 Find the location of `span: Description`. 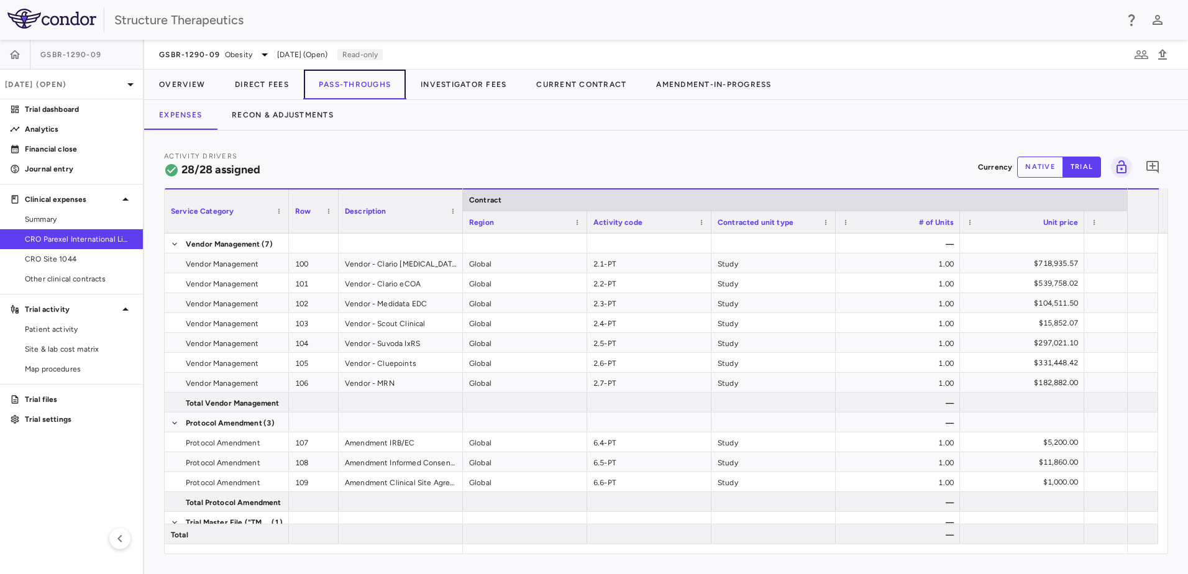

span: Description is located at coordinates (365, 211).